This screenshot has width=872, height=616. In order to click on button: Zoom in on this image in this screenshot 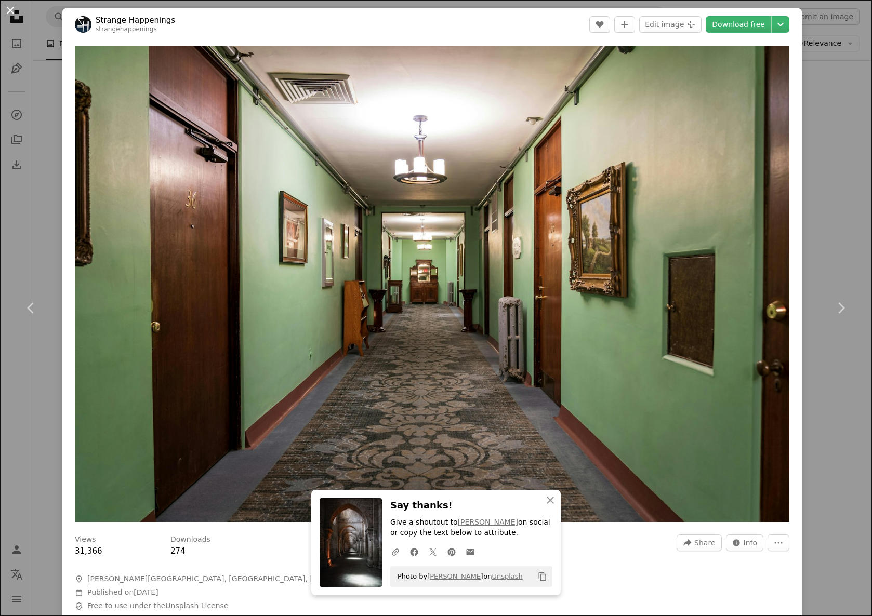, I will do `click(432, 284)`.